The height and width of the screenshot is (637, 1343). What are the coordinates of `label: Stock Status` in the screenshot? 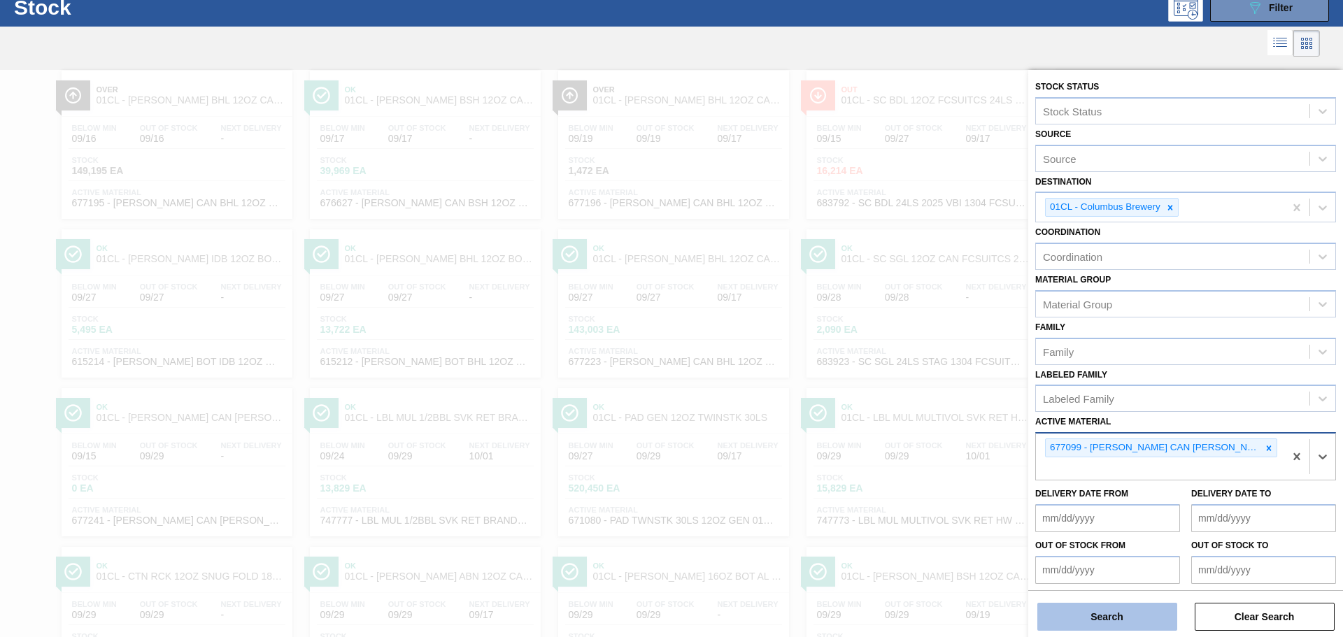 It's located at (1067, 87).